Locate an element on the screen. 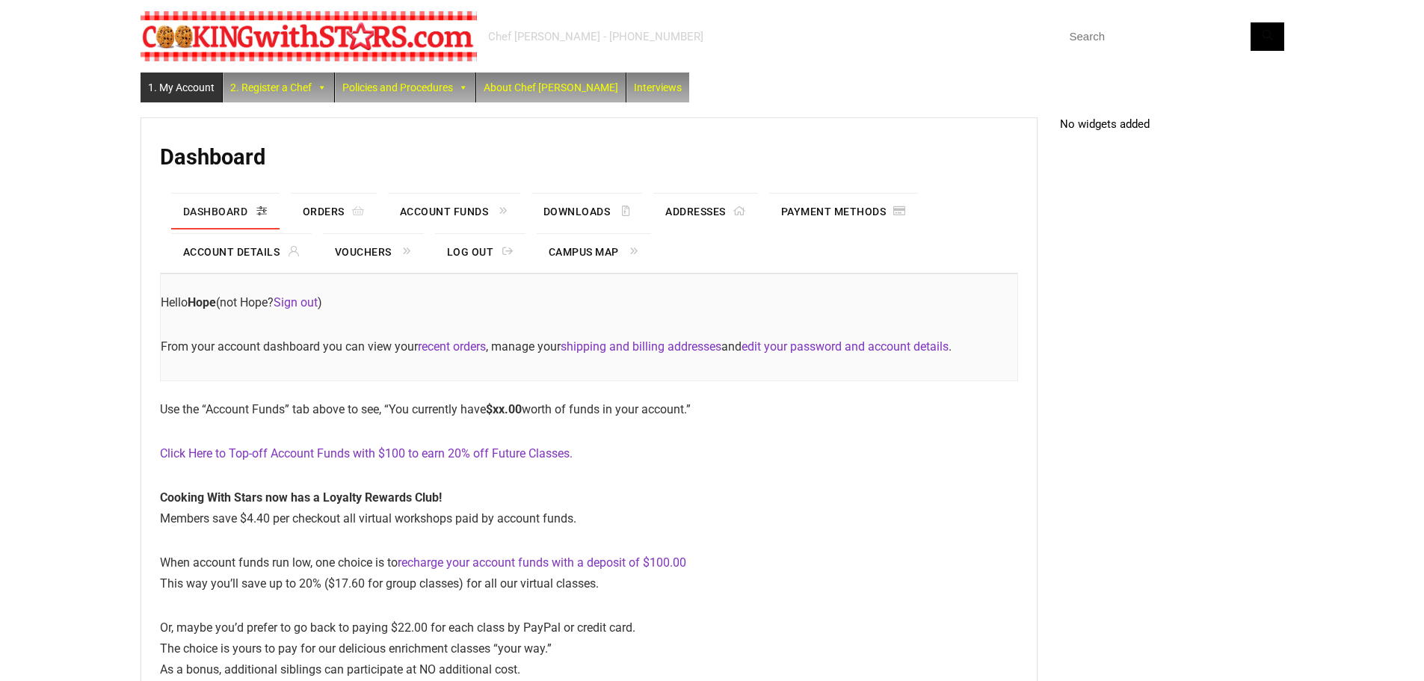 The image size is (1424, 681). a: edit your password and account details is located at coordinates (845, 346).